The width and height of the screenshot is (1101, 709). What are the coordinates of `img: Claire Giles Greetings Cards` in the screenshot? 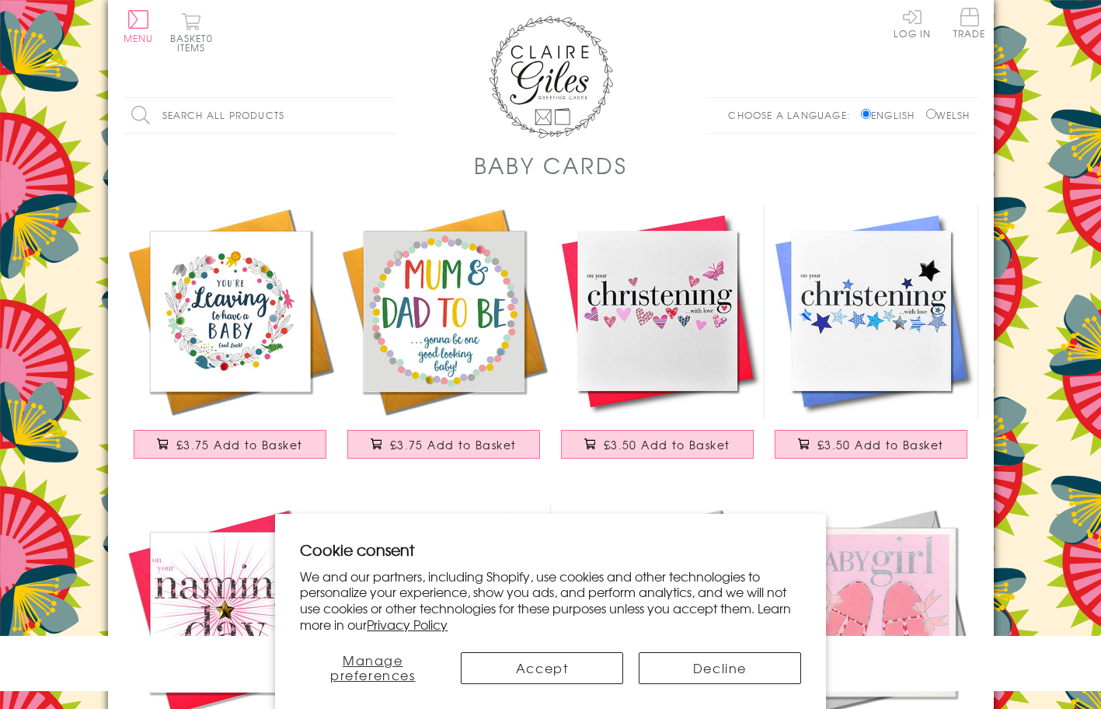 It's located at (551, 77).